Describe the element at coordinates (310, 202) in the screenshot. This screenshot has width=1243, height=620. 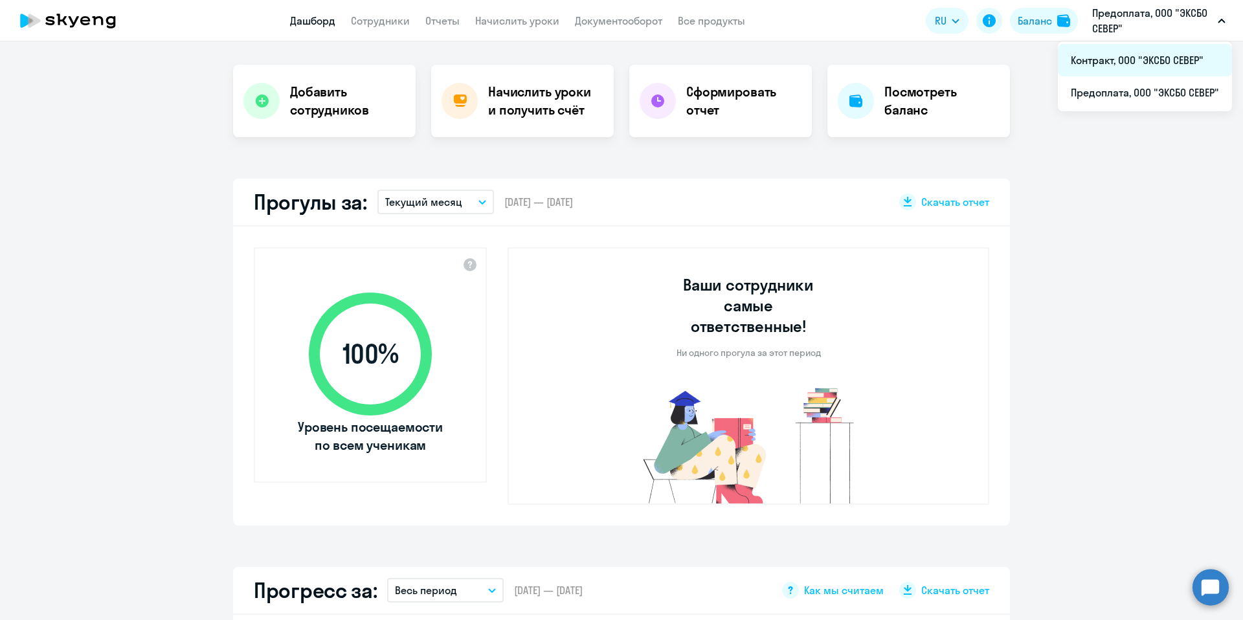
I see `h2: Прогулы за:` at that location.